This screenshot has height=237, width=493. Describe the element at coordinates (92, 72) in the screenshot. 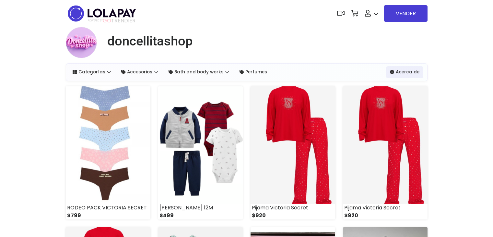

I see `a: Categorías` at that location.